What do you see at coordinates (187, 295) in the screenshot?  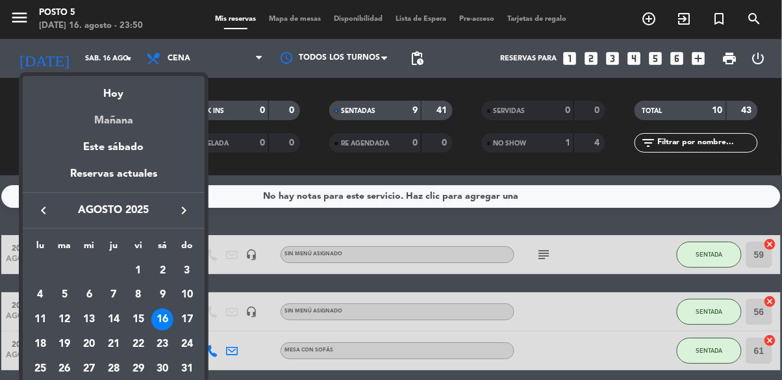 I see `td: 10 de agosto de 2025` at bounding box center [187, 295].